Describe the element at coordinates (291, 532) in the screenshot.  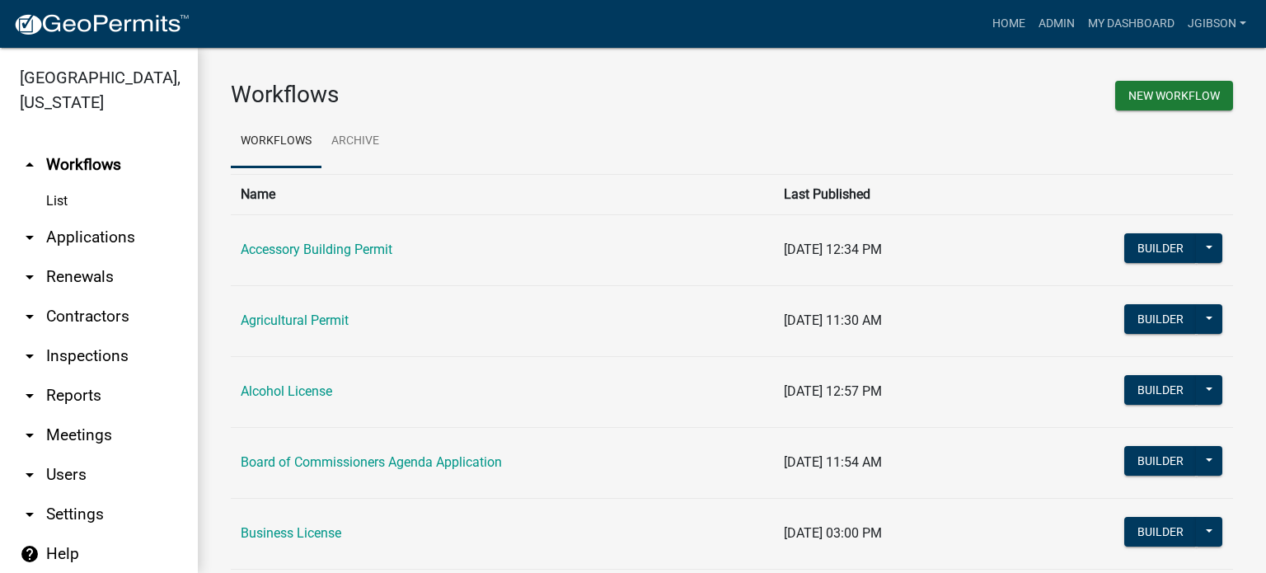
I see `a: Business License` at that location.